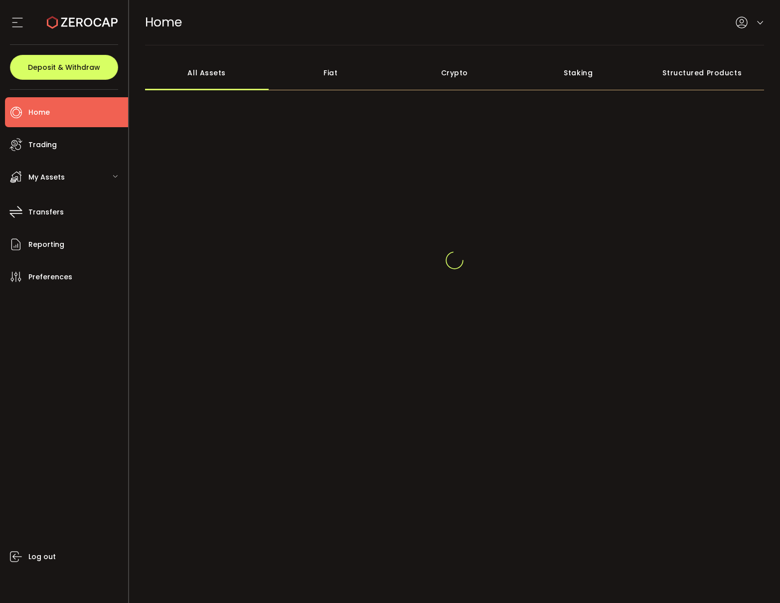 The image size is (780, 603). Describe the element at coordinates (46, 177) in the screenshot. I see `span: My Assets` at that location.